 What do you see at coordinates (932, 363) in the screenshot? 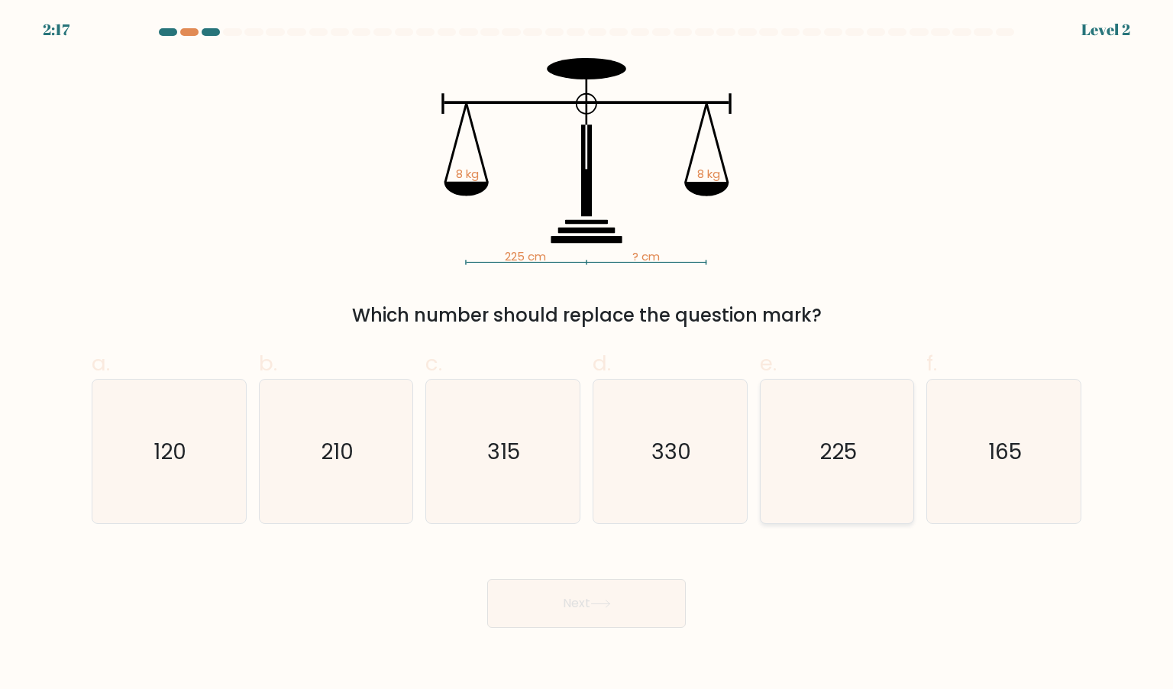
I see `span: f.` at bounding box center [932, 363].